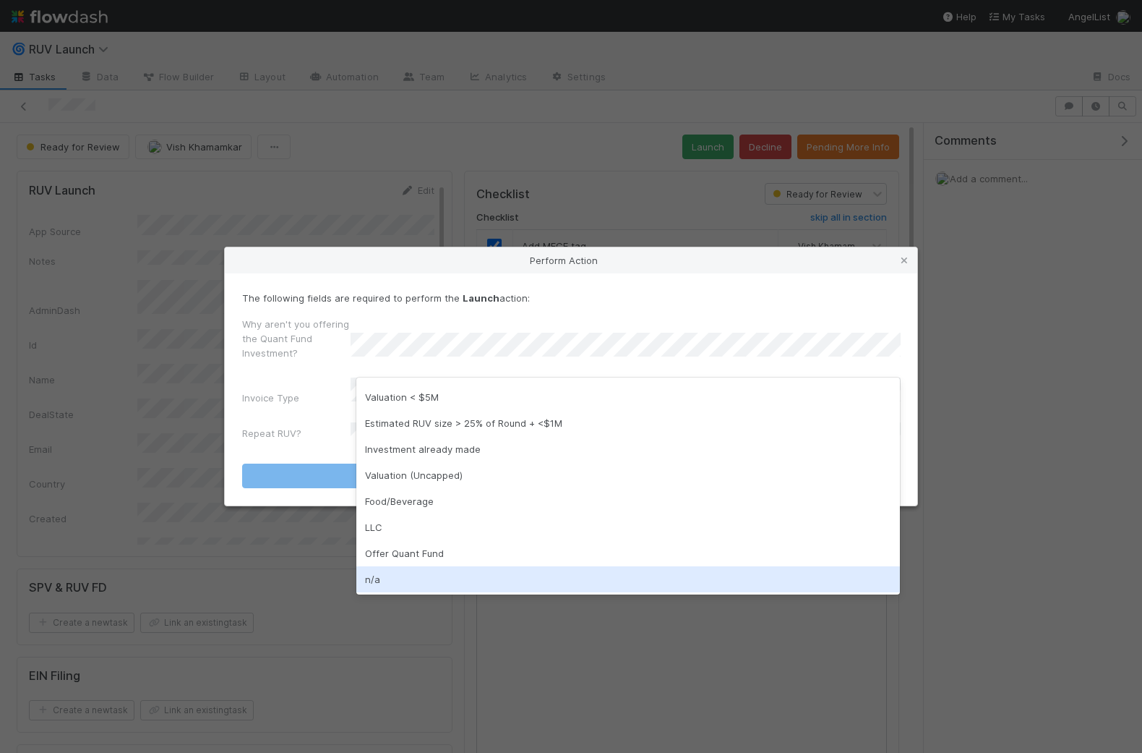 This screenshot has width=1142, height=753. Describe the element at coordinates (628, 579) in the screenshot. I see `div: n/a` at that location.